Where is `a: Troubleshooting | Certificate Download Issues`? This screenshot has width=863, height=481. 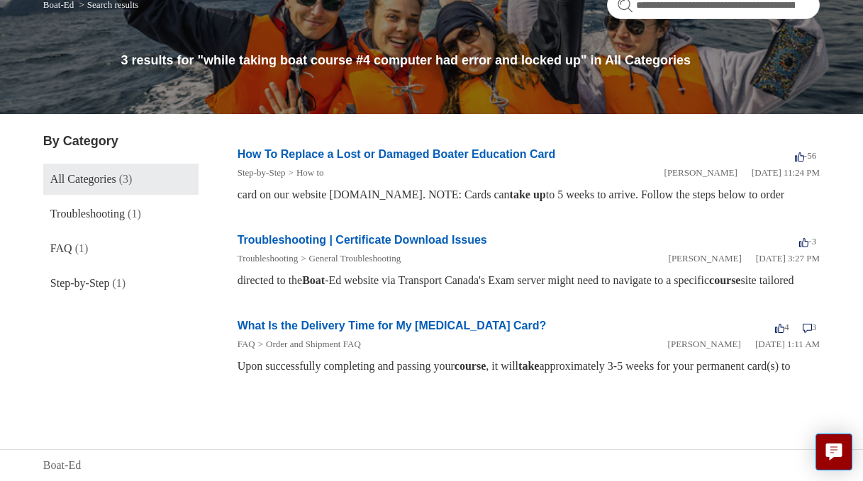 a: Troubleshooting | Certificate Download Issues is located at coordinates (362, 240).